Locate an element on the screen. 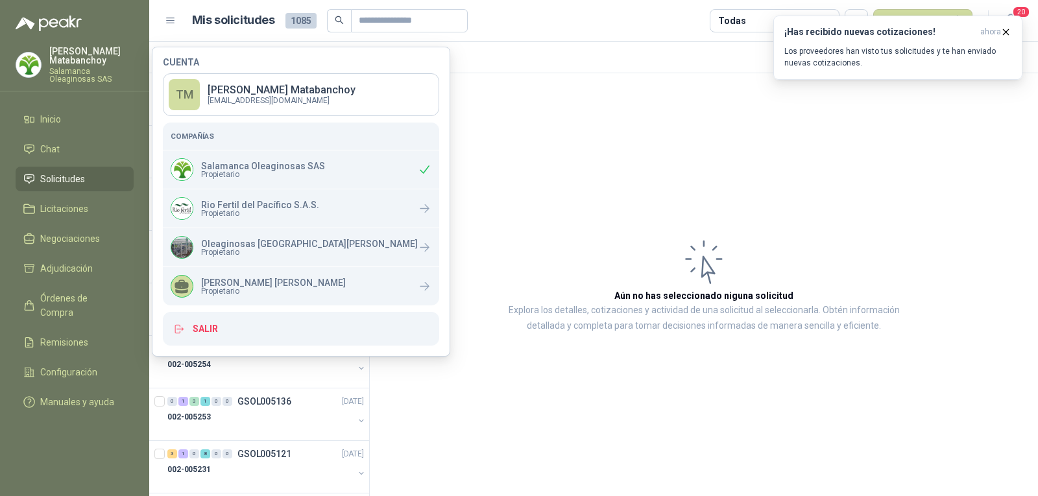  a: Inicio is located at coordinates (75, 119).